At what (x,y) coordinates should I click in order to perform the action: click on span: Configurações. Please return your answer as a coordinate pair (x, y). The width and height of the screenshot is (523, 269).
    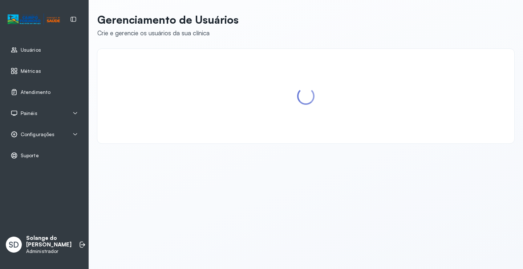
    Looking at the image, I should click on (37, 134).